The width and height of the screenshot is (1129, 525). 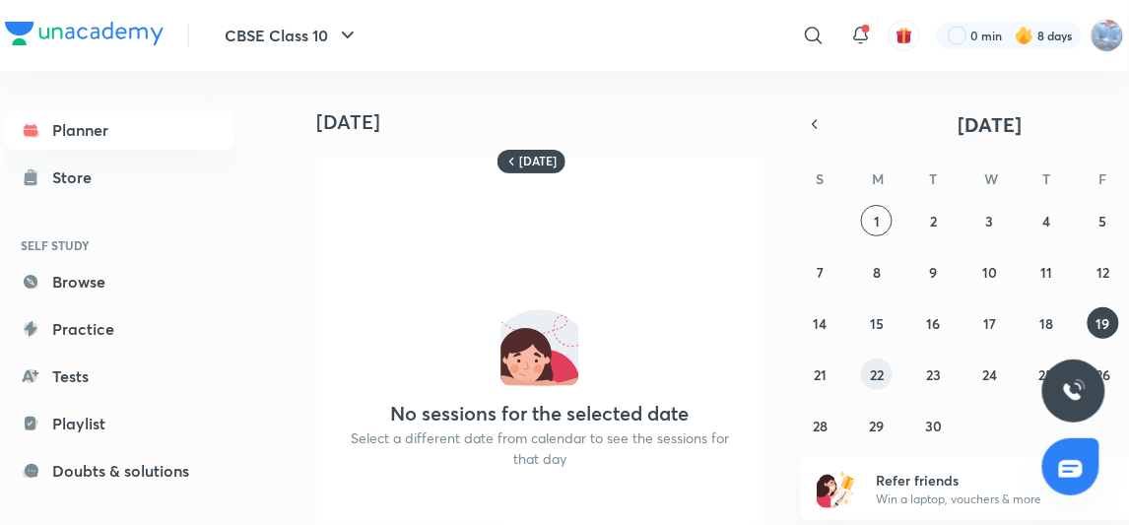 What do you see at coordinates (934, 272) in the screenshot?
I see `button: September 9, 2025` at bounding box center [934, 272].